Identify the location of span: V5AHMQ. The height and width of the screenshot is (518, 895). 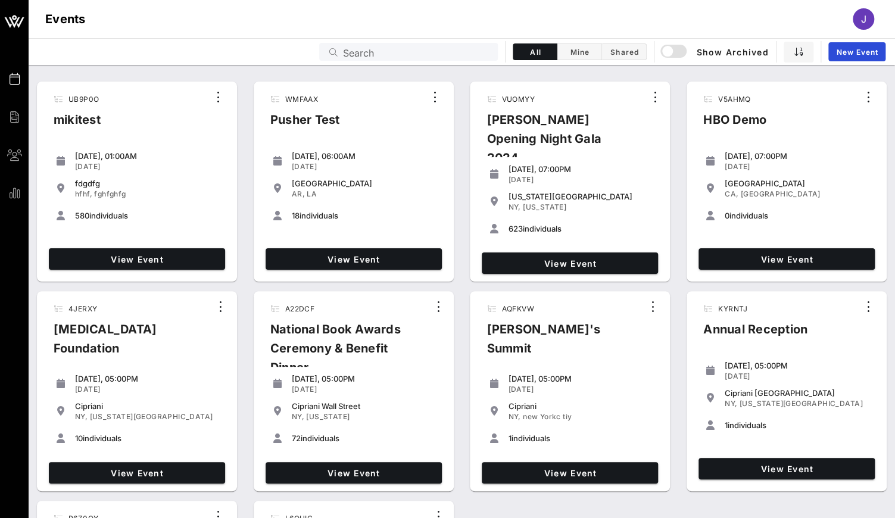
(734, 99).